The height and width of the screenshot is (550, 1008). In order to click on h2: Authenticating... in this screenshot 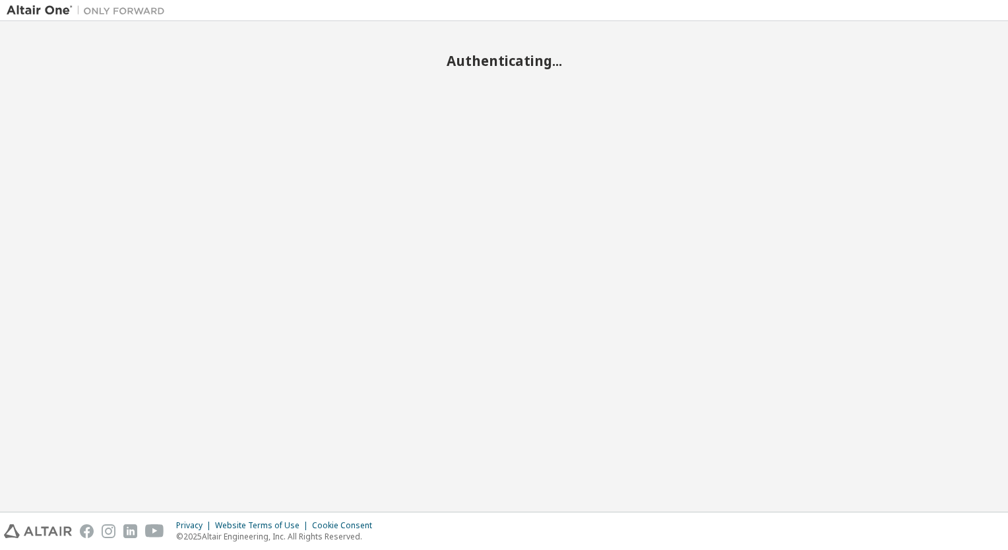, I will do `click(504, 61)`.